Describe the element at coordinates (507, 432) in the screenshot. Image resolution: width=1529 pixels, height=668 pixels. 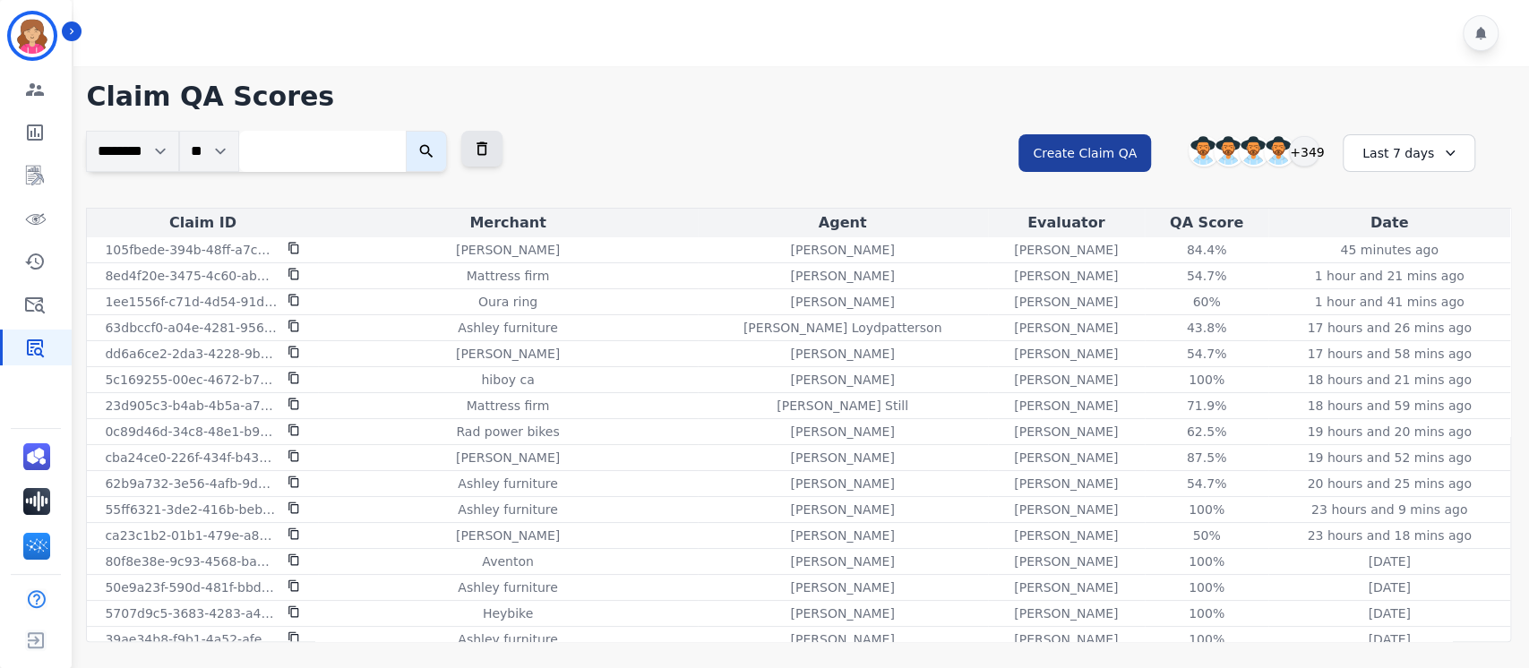
I see `p: Rad power bikes` at that location.